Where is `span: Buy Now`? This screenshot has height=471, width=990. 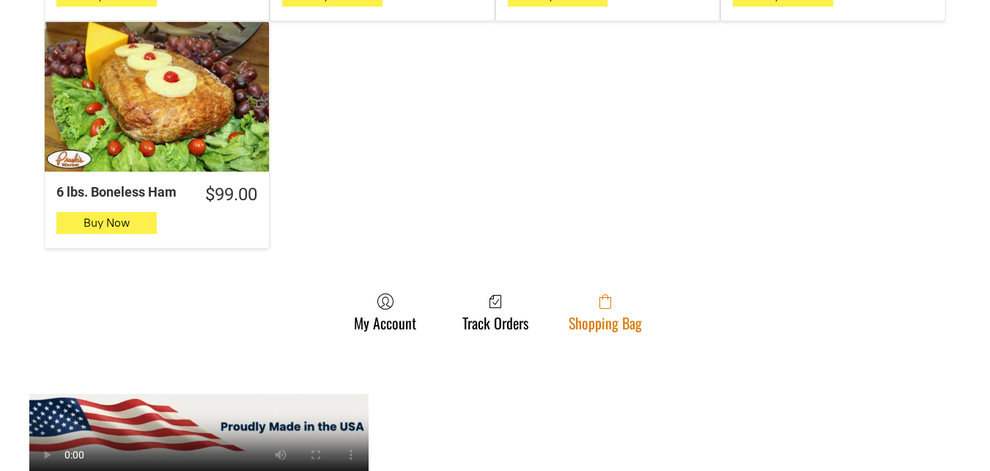 span: Buy Now is located at coordinates (106, 222).